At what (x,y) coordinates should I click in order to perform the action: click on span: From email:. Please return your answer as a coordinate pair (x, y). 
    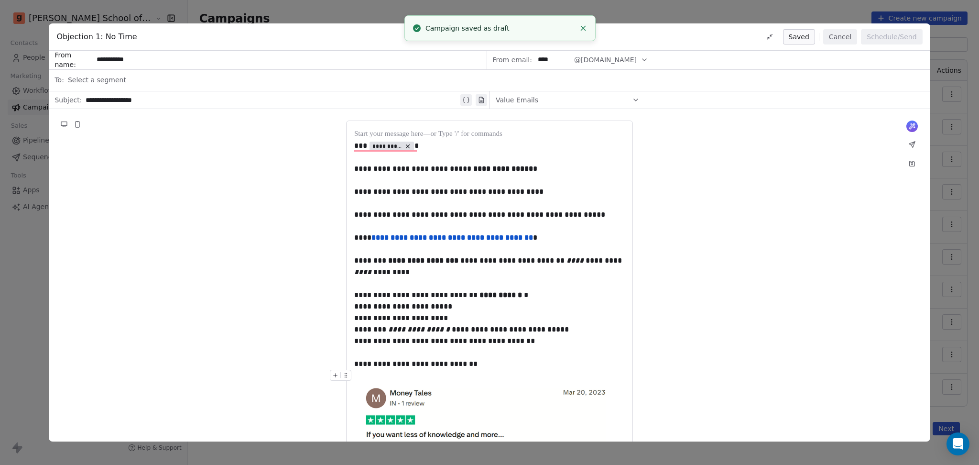
    Looking at the image, I should click on (513, 60).